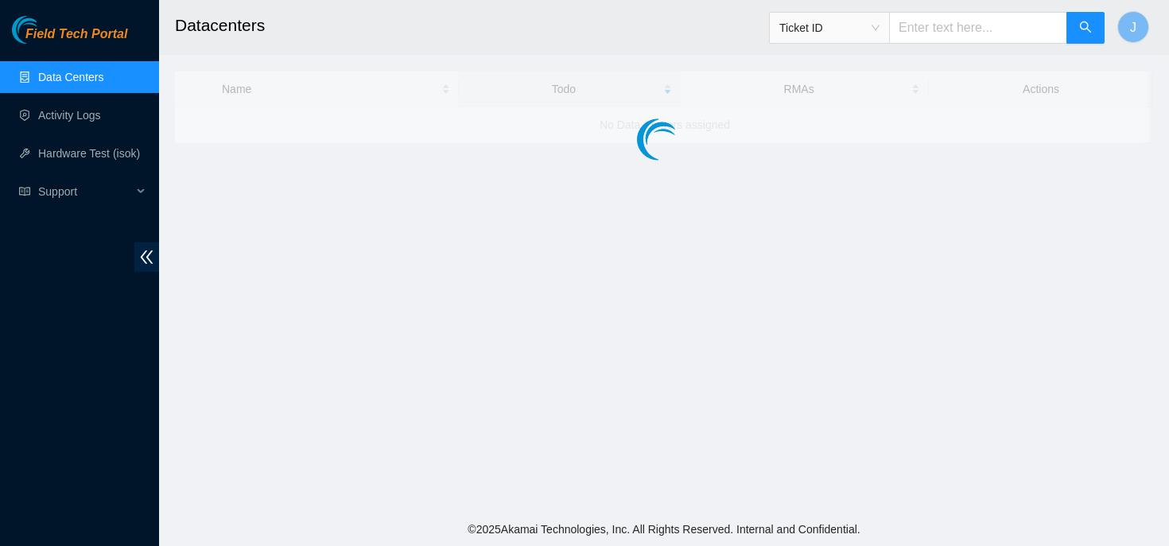 The image size is (1169, 546). I want to click on img: Akamai Technologies, so click(46, 29).